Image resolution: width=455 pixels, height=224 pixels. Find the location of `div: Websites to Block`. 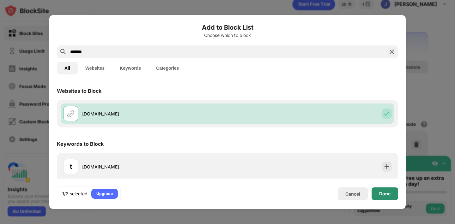

div: Websites to Block is located at coordinates (79, 91).